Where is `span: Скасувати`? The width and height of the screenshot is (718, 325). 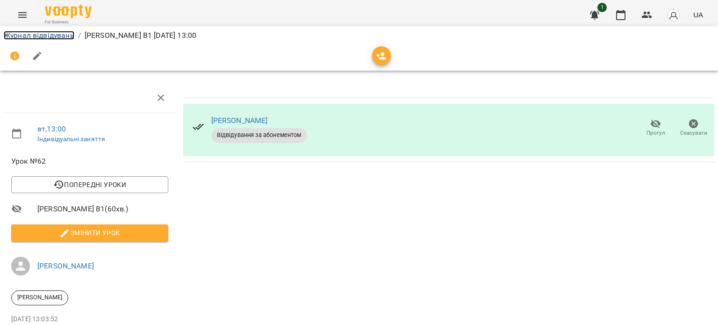 span: Скасувати is located at coordinates (694, 133).